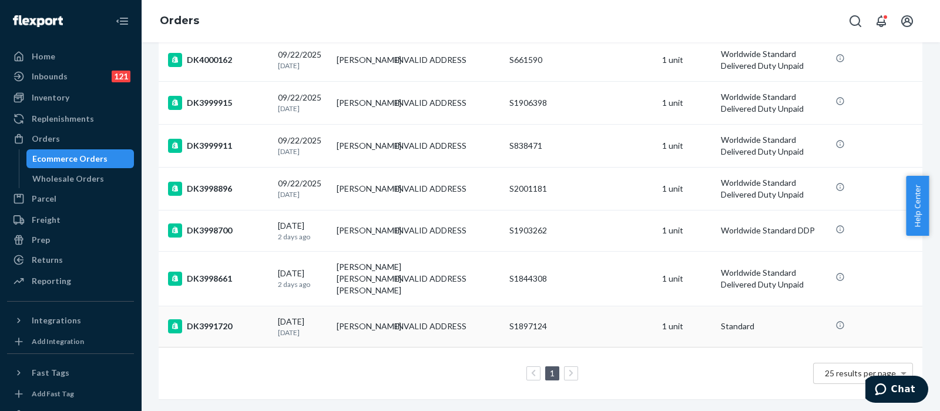 The height and width of the screenshot is (411, 940). What do you see at coordinates (552, 372) in the screenshot?
I see `a: Page 1 is your current page` at bounding box center [552, 372].